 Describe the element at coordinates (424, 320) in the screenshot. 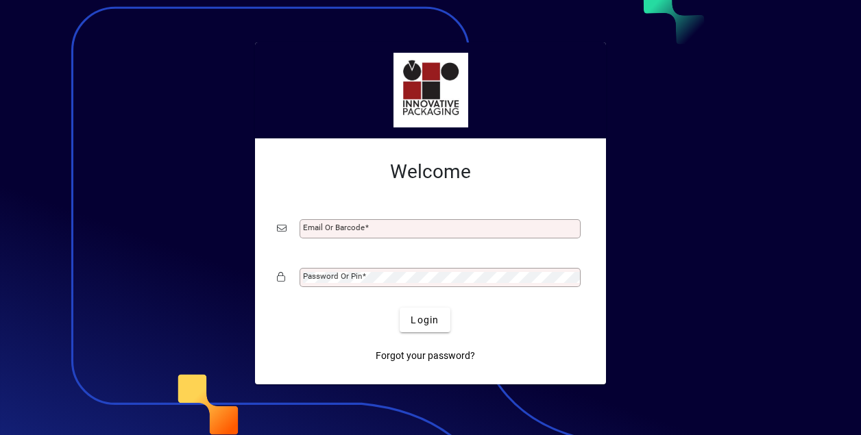

I see `button: Login` at that location.